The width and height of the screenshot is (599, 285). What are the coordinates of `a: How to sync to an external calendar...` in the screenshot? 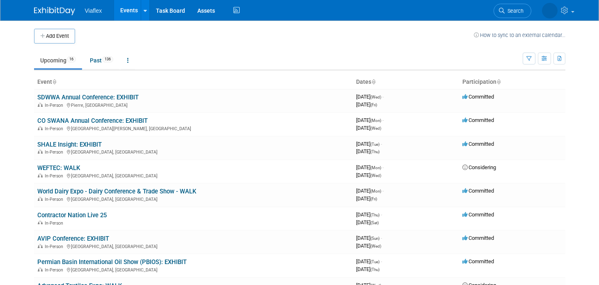 It's located at (519, 35).